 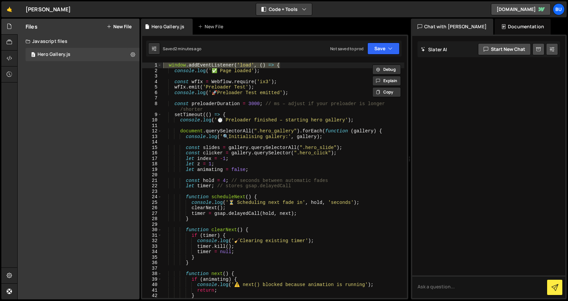 I want to click on div: 12, so click(x=152, y=131).